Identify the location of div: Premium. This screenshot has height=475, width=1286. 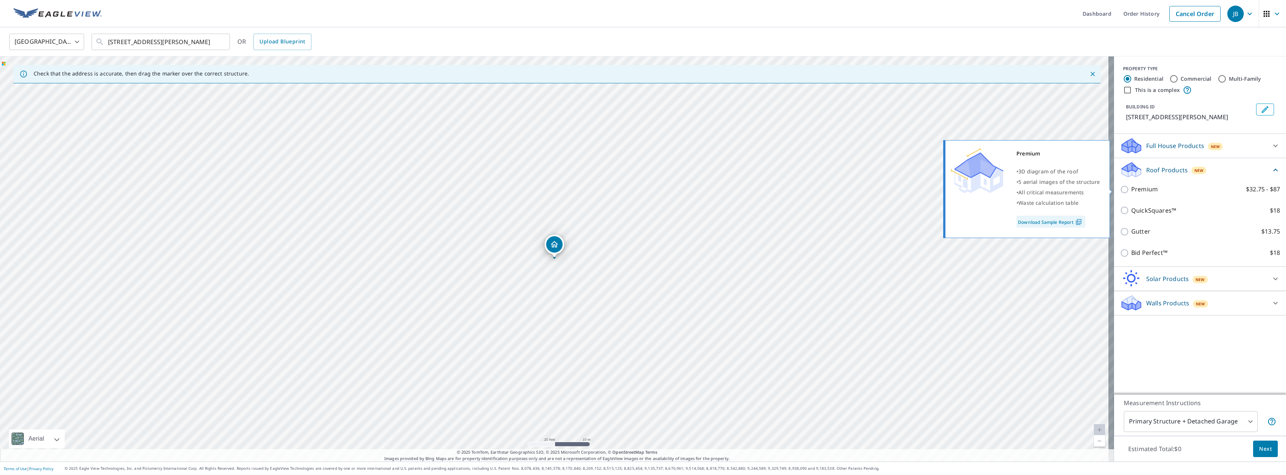
(1058, 154).